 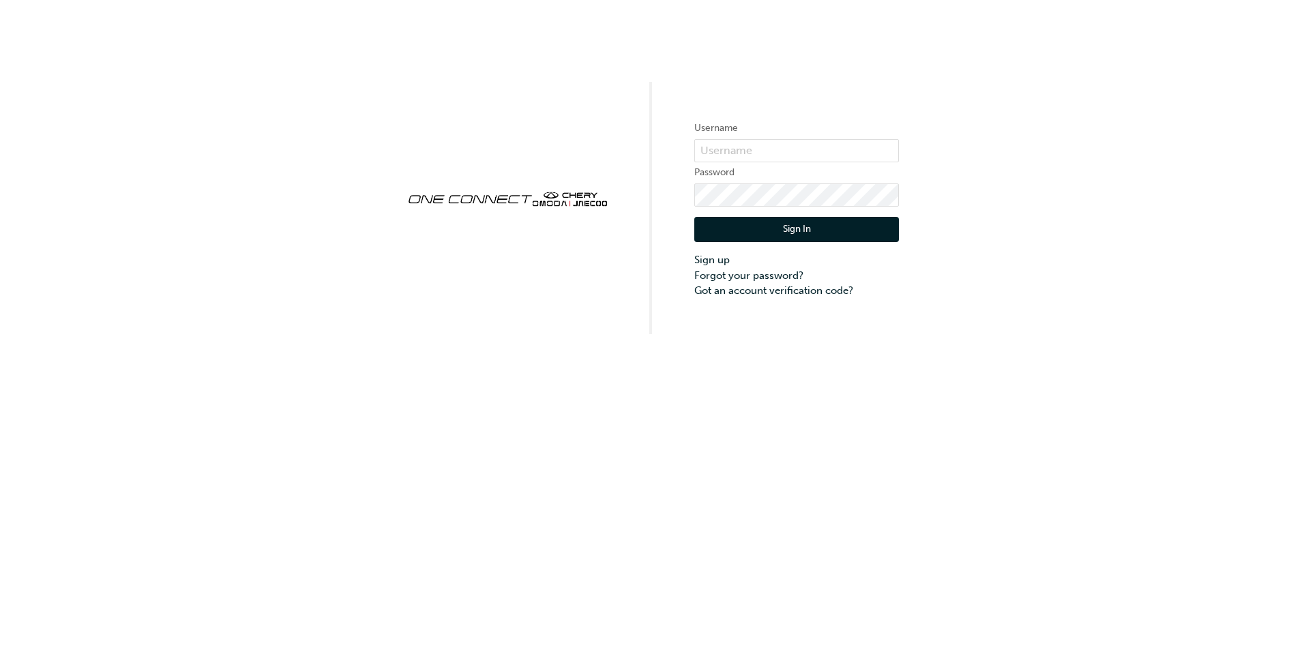 I want to click on input: Username, so click(x=797, y=151).